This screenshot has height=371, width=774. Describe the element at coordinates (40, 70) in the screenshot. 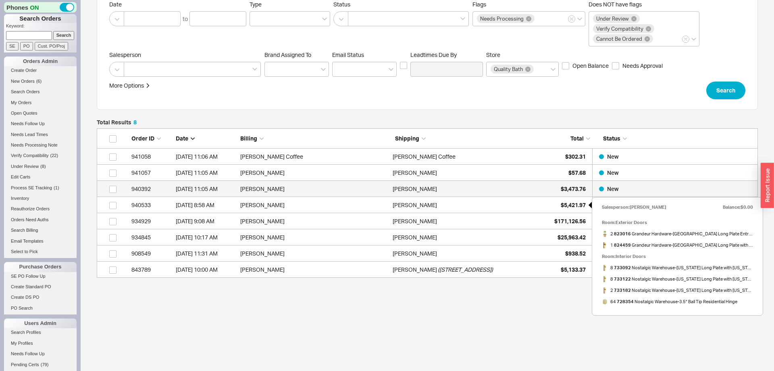

I see `a: Create Order` at that location.